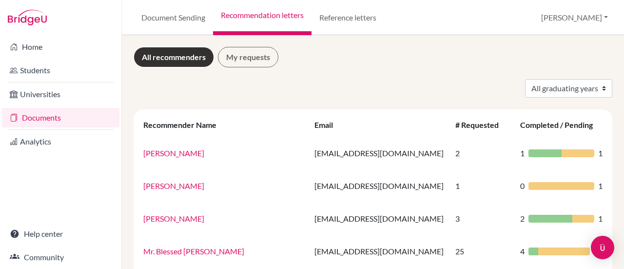 The image size is (624, 269). I want to click on a: Documents, so click(60, 117).